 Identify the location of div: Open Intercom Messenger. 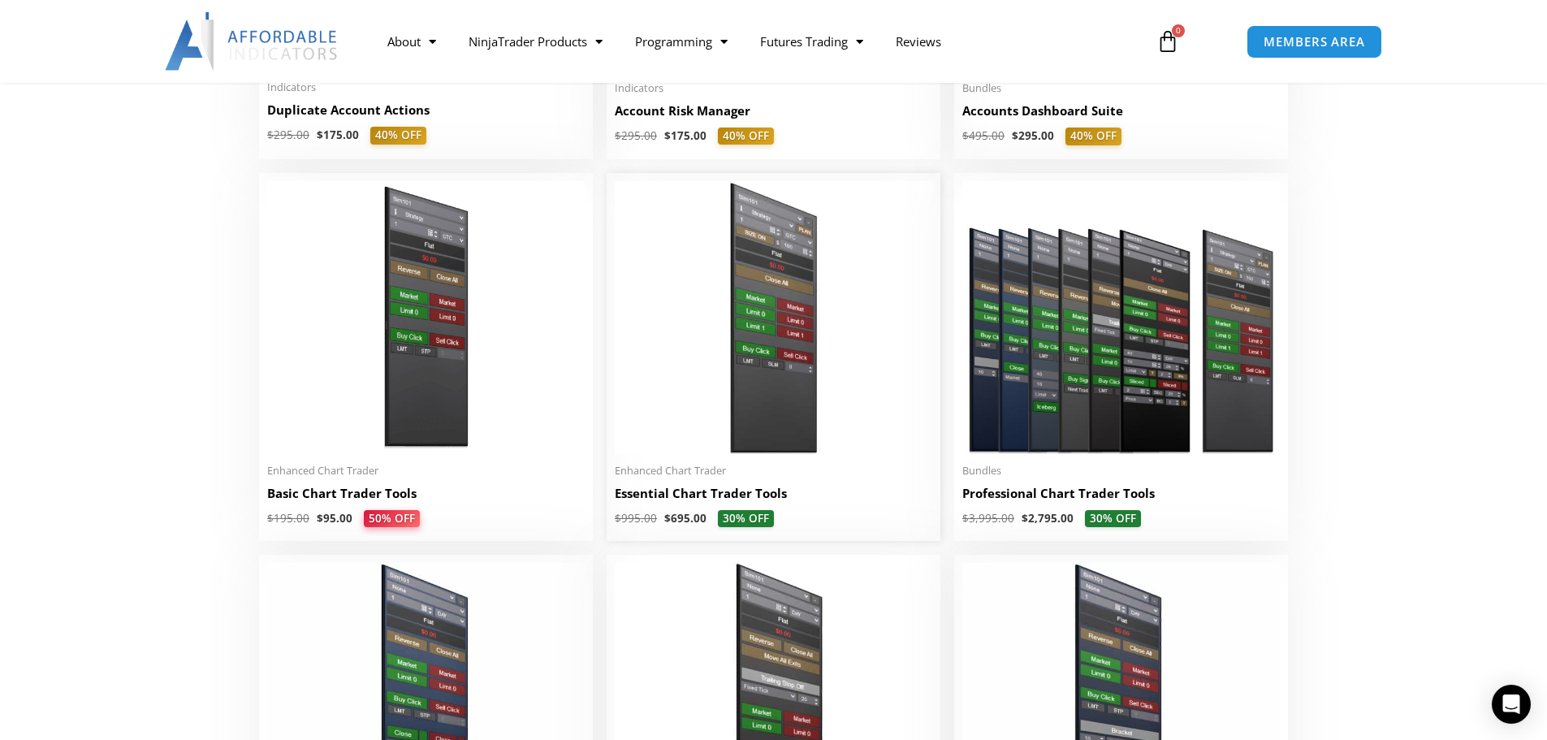
(1511, 704).